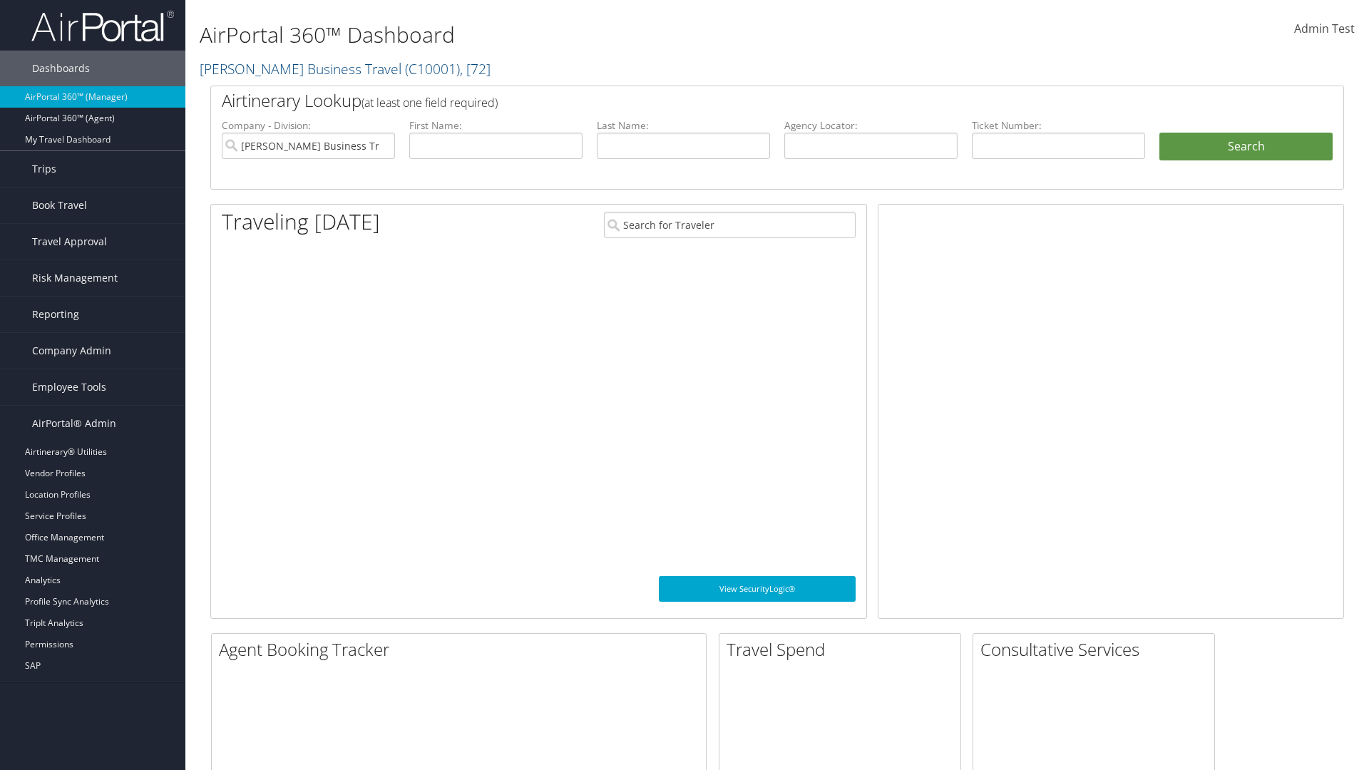 This screenshot has width=1369, height=770. What do you see at coordinates (757, 589) in the screenshot?
I see `a: View SecurityLogic®` at bounding box center [757, 589].